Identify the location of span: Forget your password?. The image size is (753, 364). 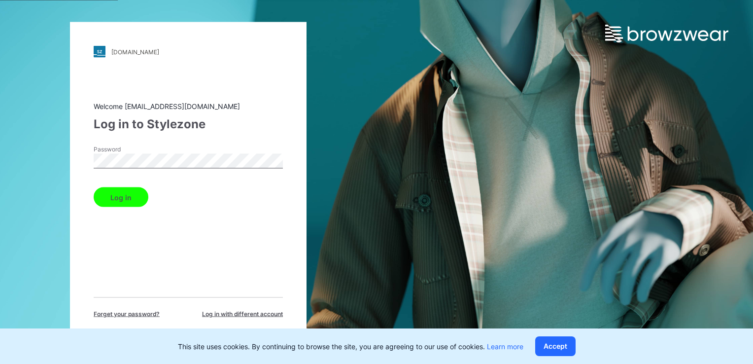
(127, 314).